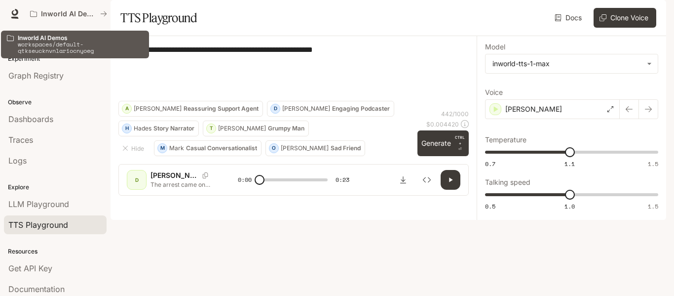 This screenshot has height=296, width=674. What do you see at coordinates (208, 148) in the screenshot?
I see `button: MMarkCasual Conversationalist` at bounding box center [208, 148].